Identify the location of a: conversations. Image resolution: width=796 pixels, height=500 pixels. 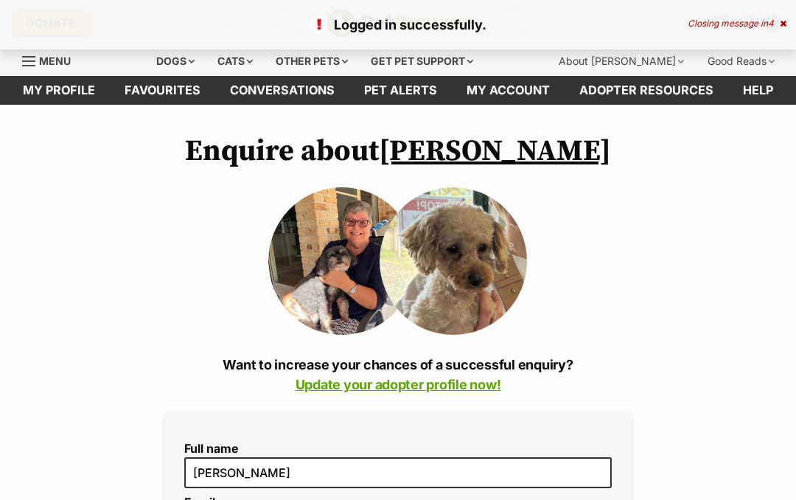
(282, 90).